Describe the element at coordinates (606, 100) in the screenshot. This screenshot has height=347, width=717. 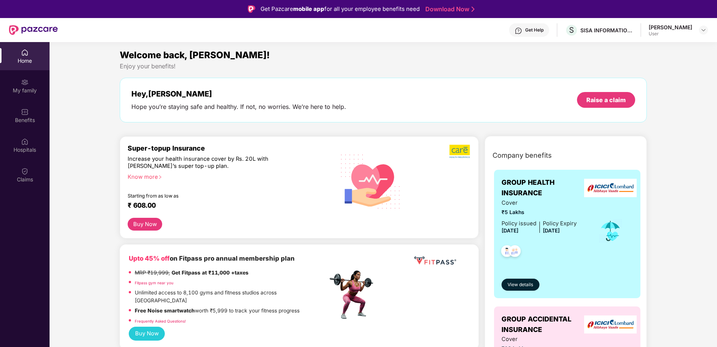
I see `div: Raise a claim` at that location.